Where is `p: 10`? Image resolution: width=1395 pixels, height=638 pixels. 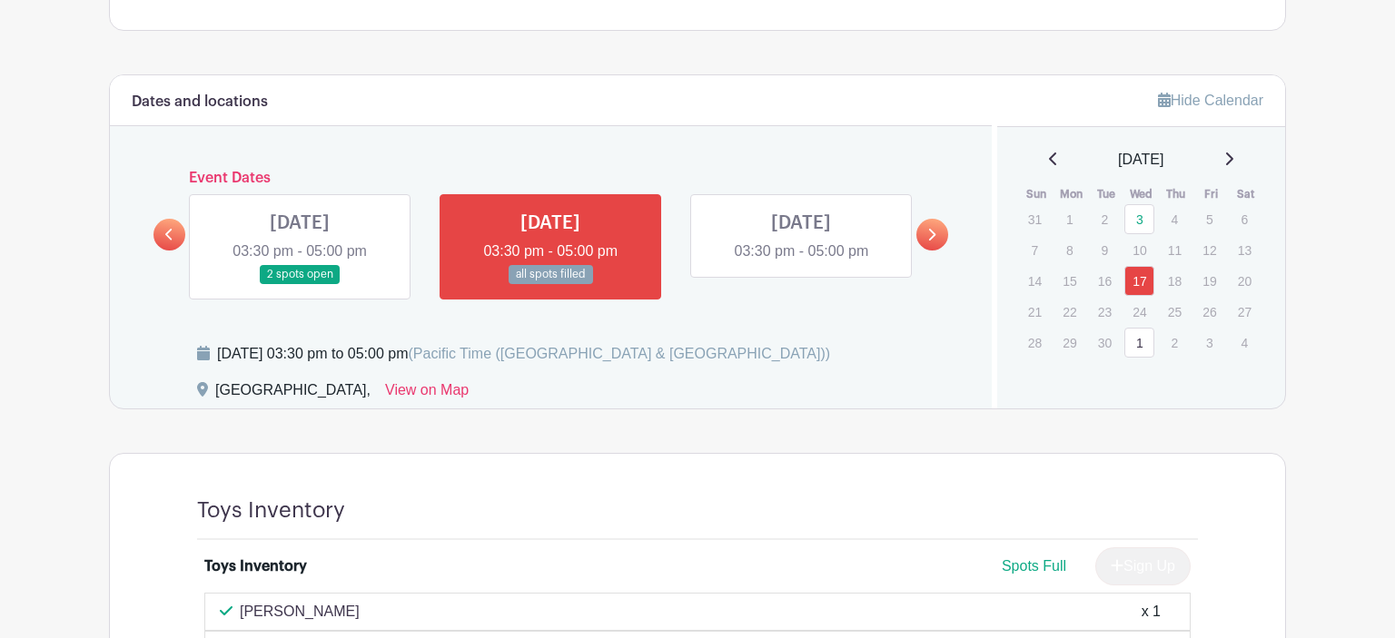
p: 10 is located at coordinates (1139, 250).